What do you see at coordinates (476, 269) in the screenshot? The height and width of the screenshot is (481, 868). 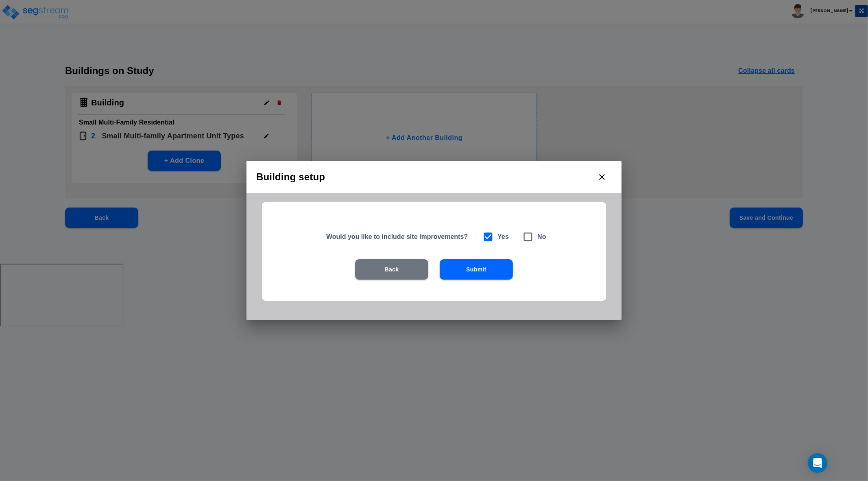 I see `button: Submit` at bounding box center [476, 269].